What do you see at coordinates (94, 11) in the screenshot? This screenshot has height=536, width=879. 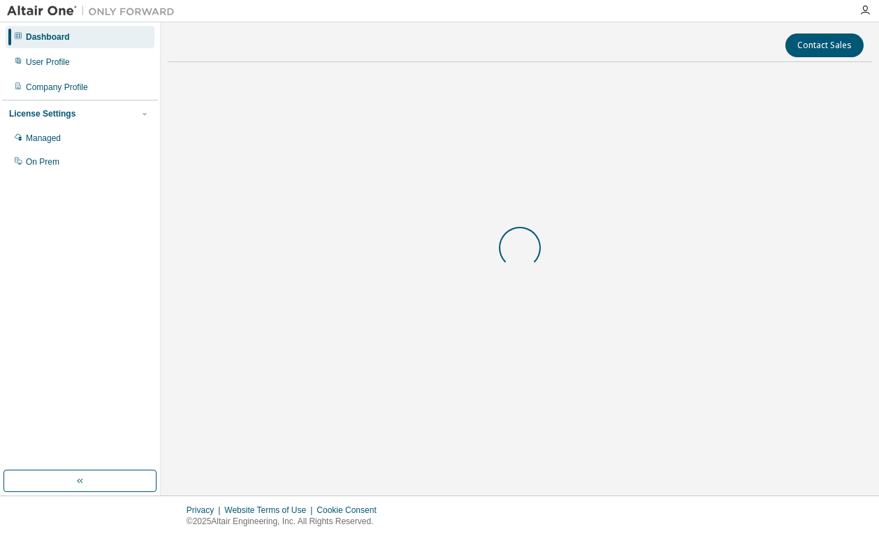 I see `img: Altair One` at bounding box center [94, 11].